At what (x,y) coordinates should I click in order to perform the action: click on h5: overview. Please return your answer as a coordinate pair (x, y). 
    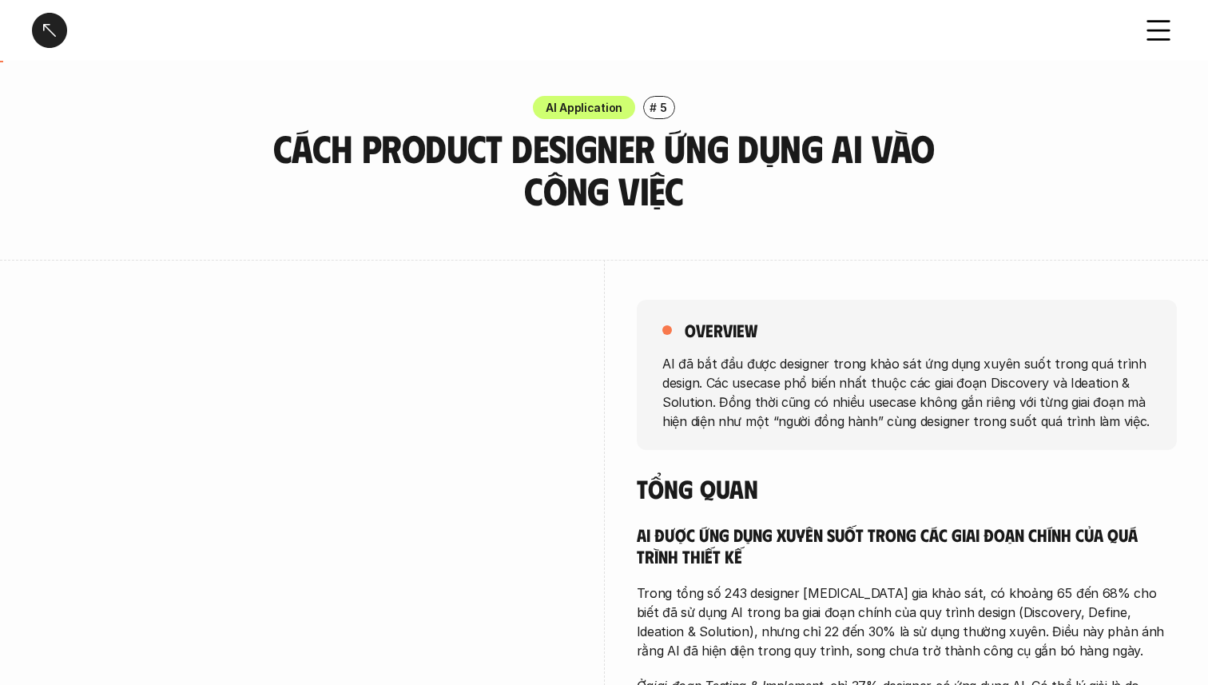
    Looking at the image, I should click on (721, 330).